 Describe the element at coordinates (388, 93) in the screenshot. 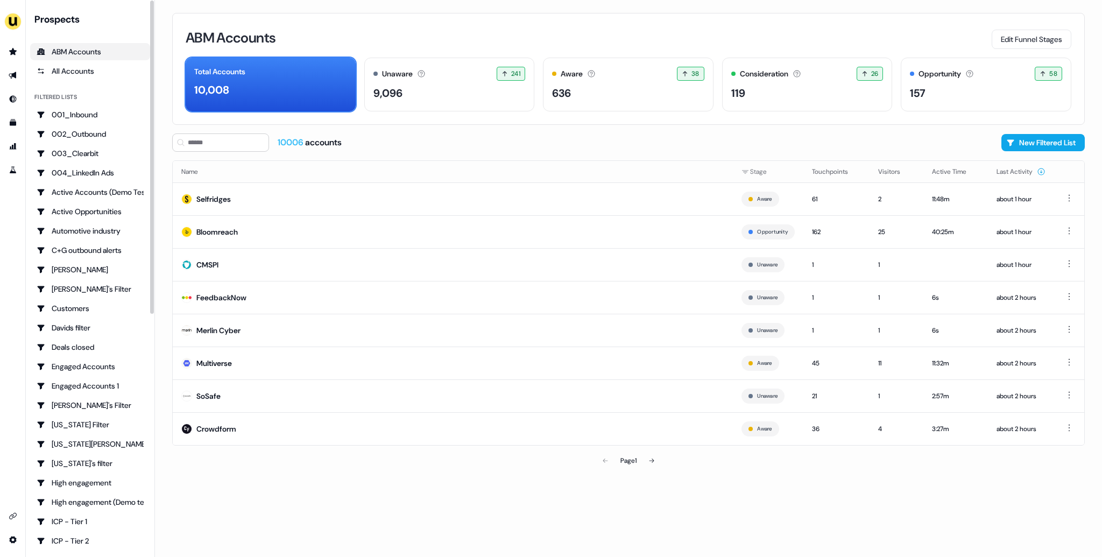

I see `div: 9,096` at that location.